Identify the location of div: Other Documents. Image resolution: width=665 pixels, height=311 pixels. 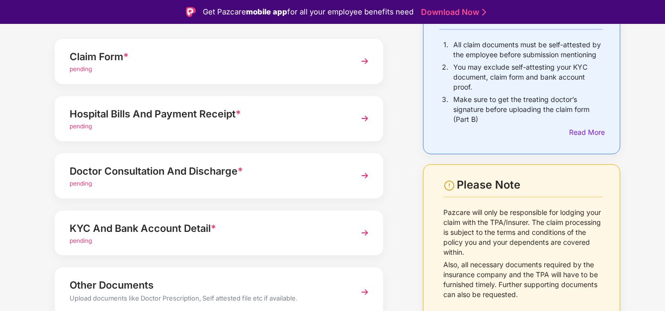
(206, 285).